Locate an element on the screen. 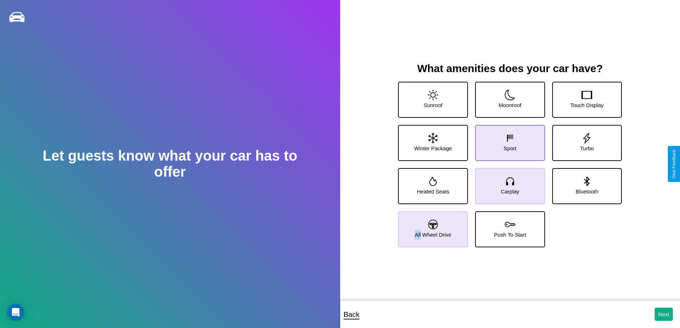 The height and width of the screenshot is (328, 680). p: Winter Package is located at coordinates (433, 148).